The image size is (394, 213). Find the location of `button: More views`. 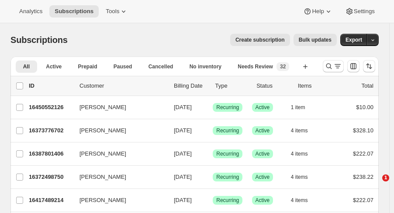

button: More views is located at coordinates (38, 79).